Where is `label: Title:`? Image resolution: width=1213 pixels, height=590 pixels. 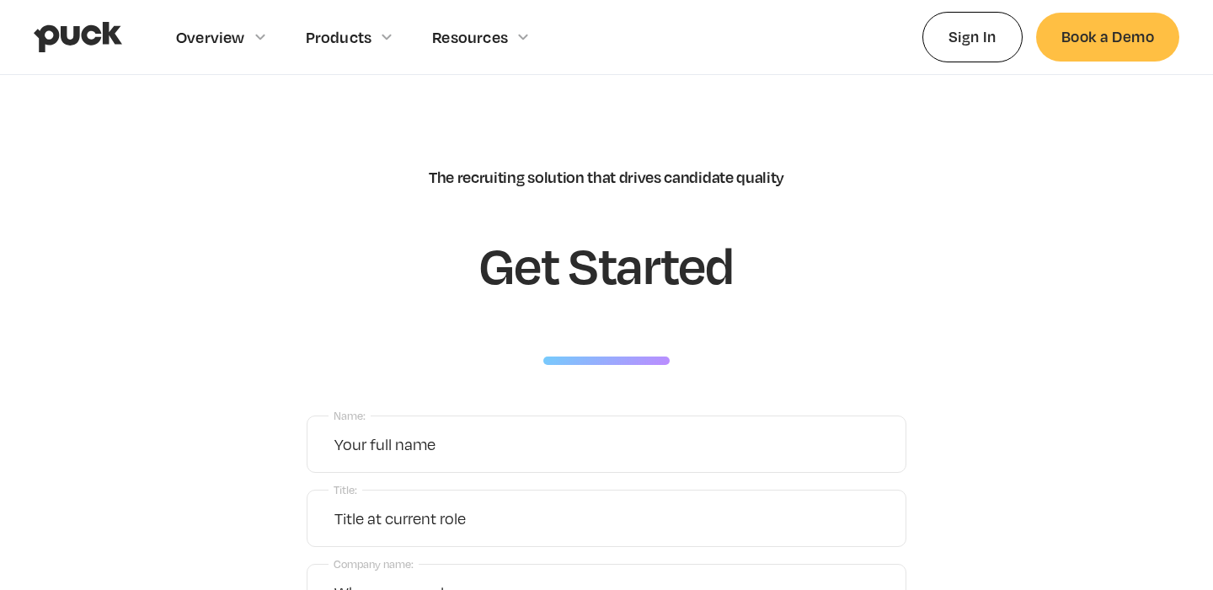
label: Title: is located at coordinates (345, 489).